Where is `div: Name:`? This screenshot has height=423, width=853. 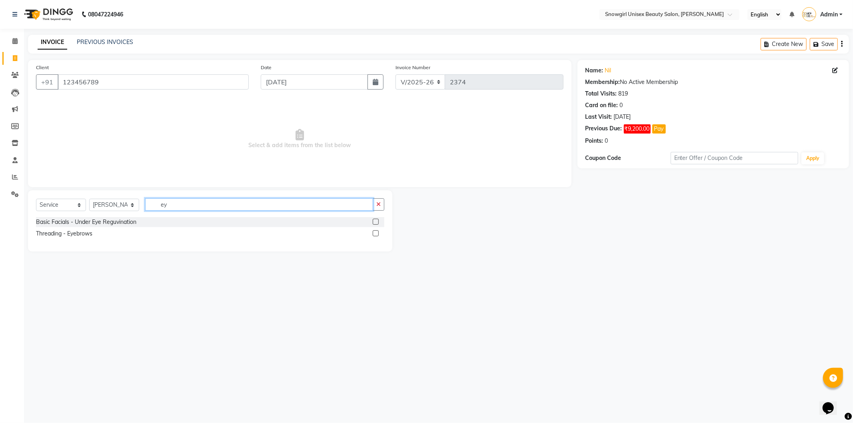
div: Name: is located at coordinates (594, 70).